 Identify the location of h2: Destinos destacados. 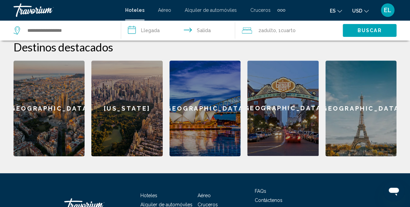
(205, 47).